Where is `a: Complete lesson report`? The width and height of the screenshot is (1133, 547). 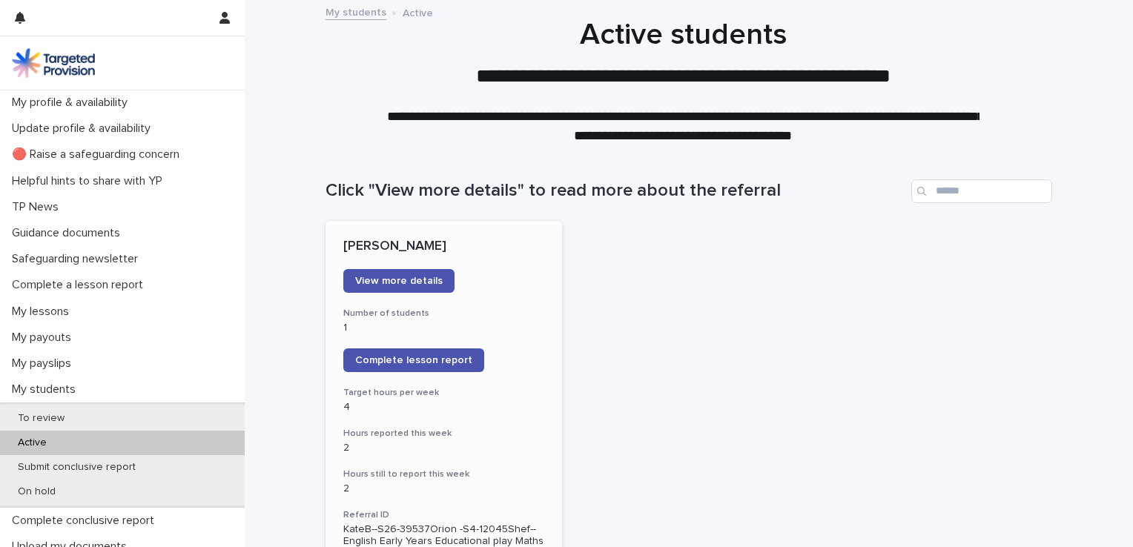 a: Complete lesson report is located at coordinates (414, 360).